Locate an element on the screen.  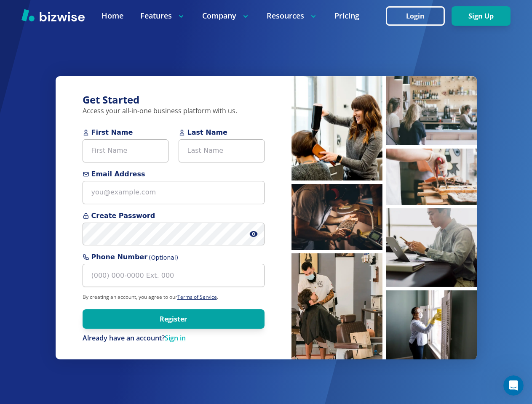
span: Last Name is located at coordinates (222, 133).